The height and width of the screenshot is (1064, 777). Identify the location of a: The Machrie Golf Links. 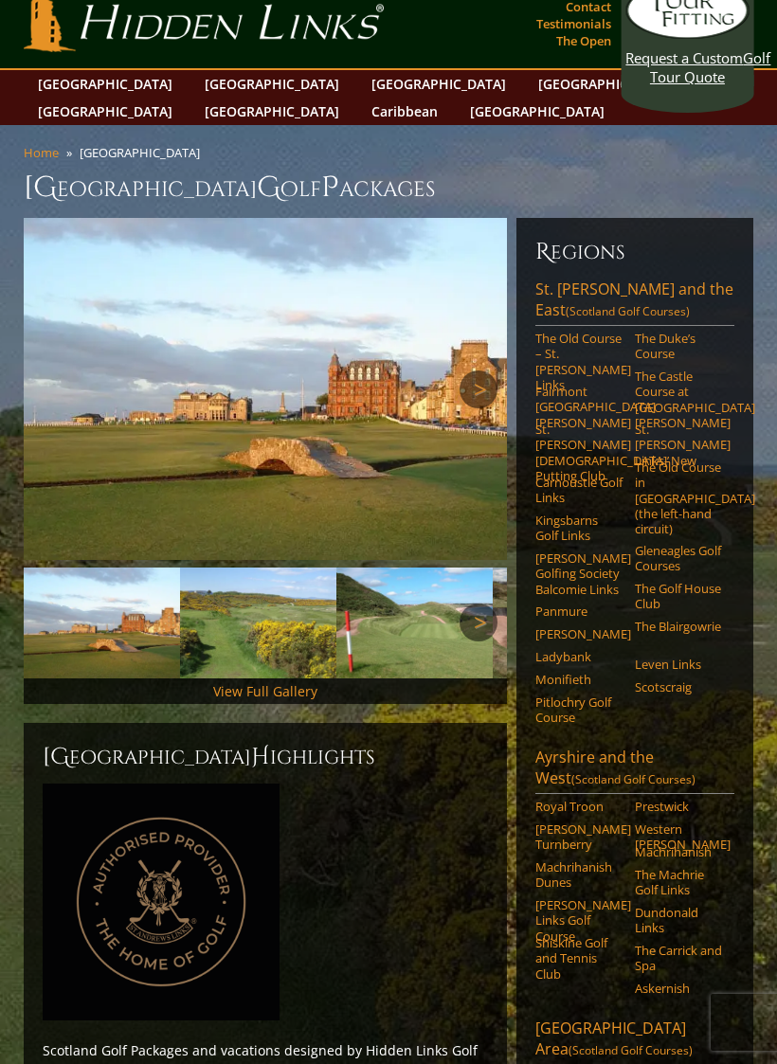
(679, 882).